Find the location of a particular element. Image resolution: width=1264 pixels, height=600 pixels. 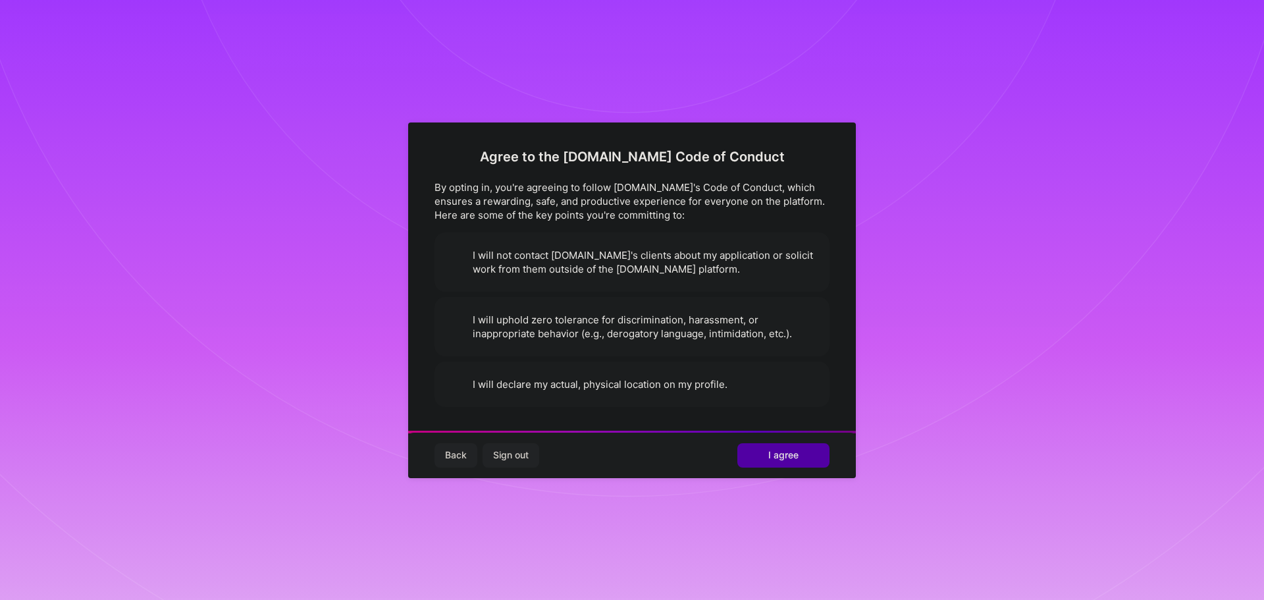

span: Sign out is located at coordinates (511, 455).